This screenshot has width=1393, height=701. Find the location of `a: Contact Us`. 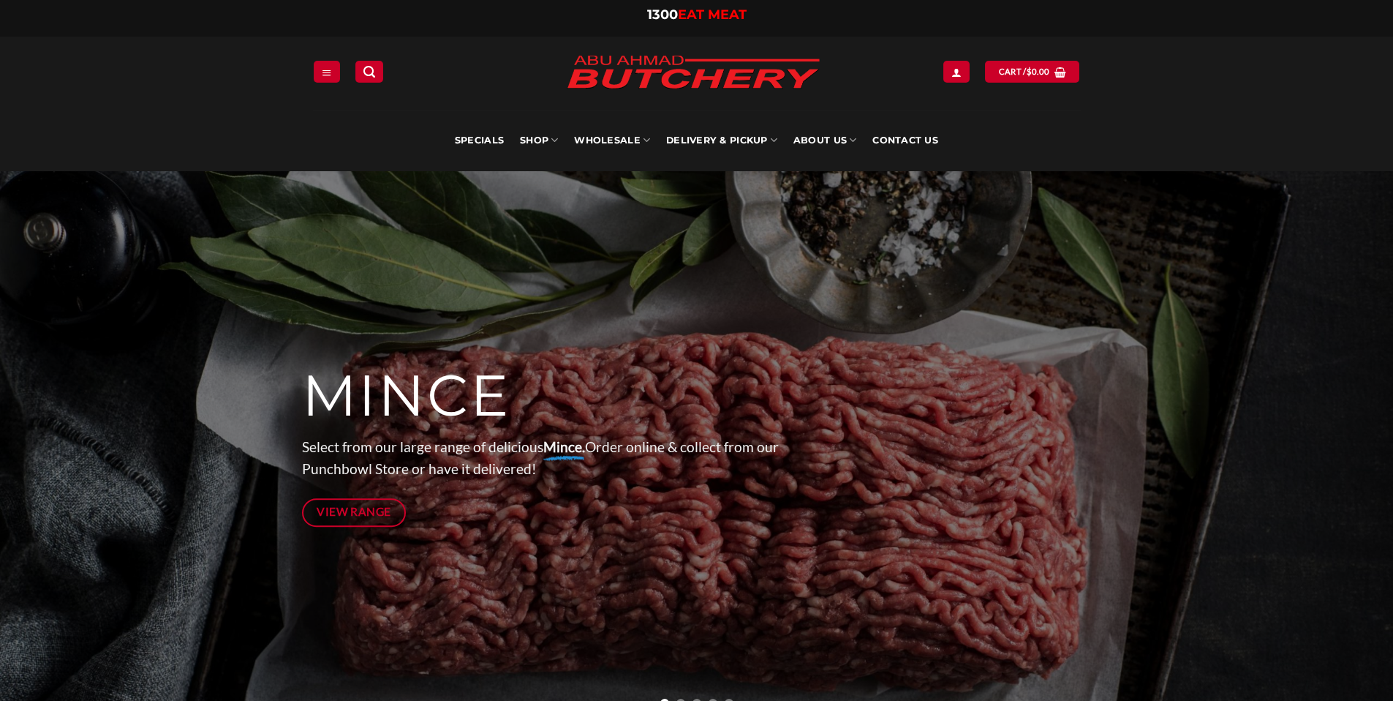

a: Contact Us is located at coordinates (905, 140).